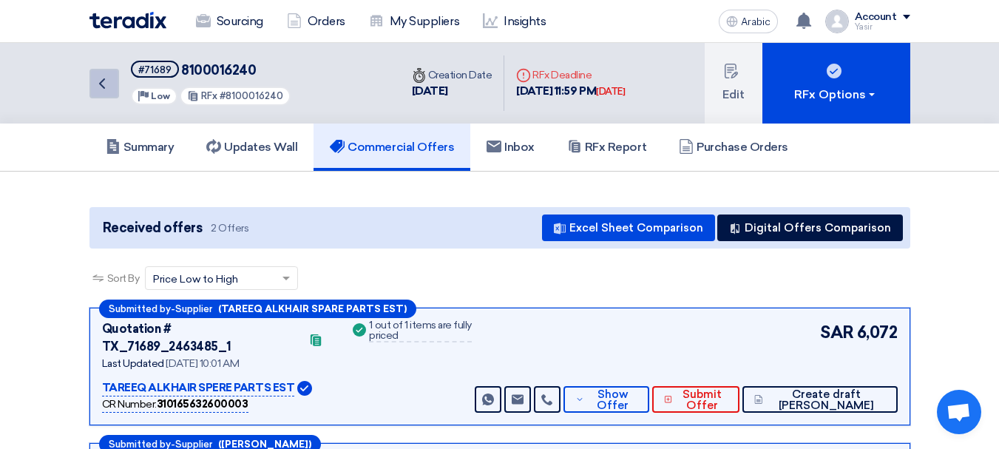 The width and height of the screenshot is (999, 449). What do you see at coordinates (209, 95) in the screenshot?
I see `font: RFx` at bounding box center [209, 95].